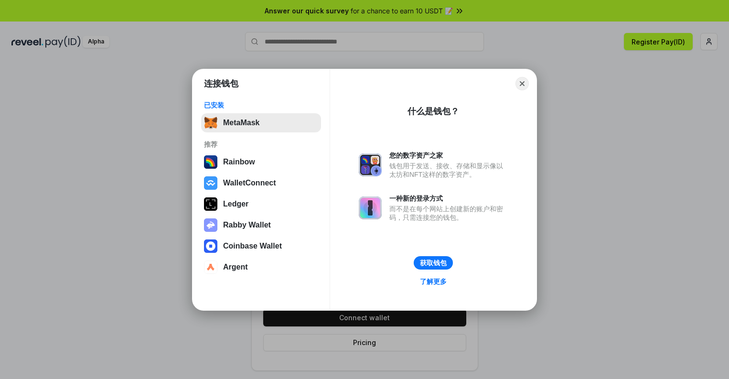 The image size is (729, 379). I want to click on div: MetaMask, so click(241, 123).